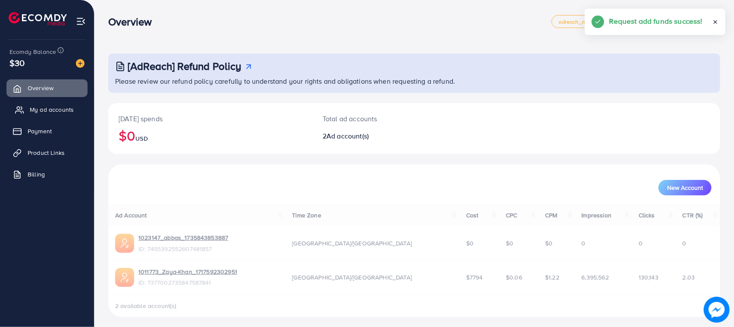  Describe the element at coordinates (37, 19) in the screenshot. I see `img: logo` at that location.